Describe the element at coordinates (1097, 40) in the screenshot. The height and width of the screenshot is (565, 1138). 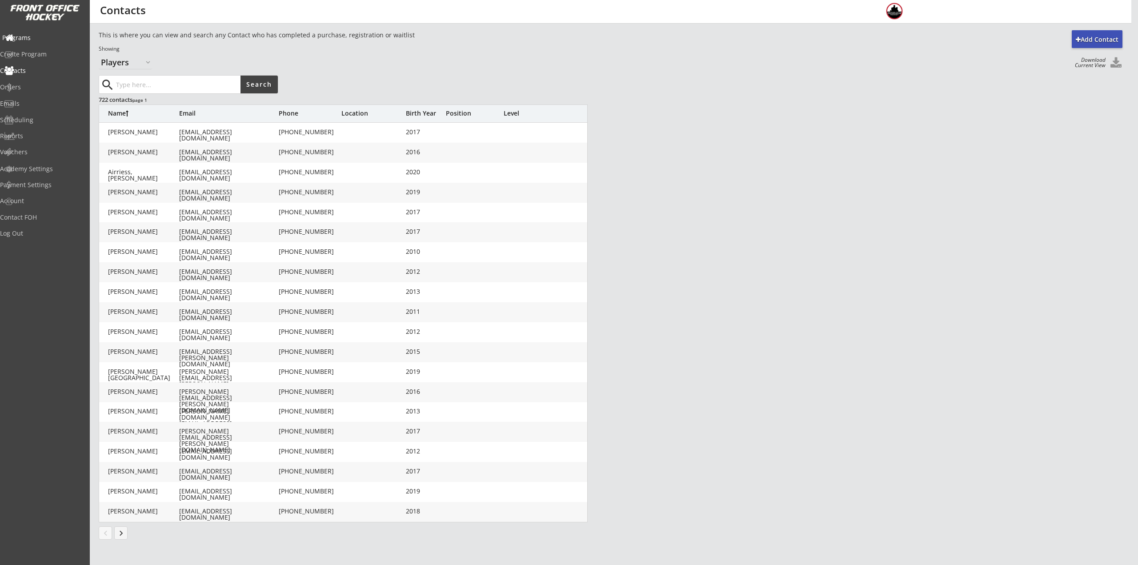
I see `div: Add Contact` at that location.